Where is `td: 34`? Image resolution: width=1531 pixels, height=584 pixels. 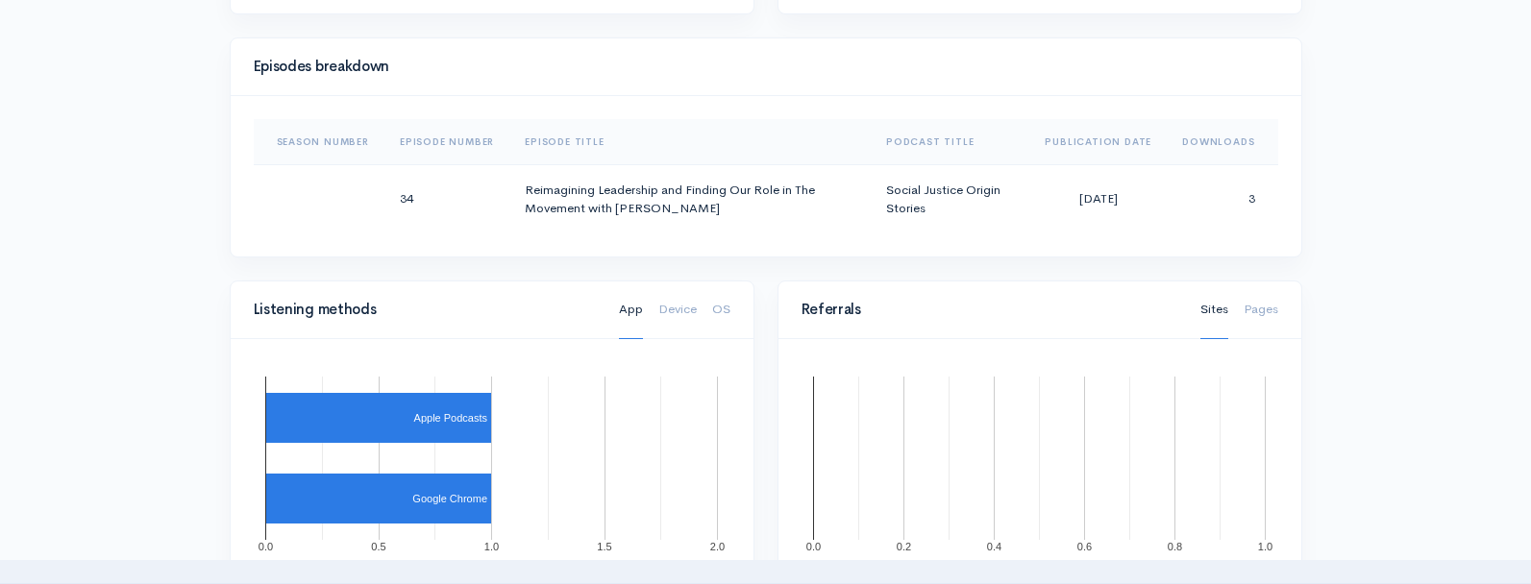 td: 34 is located at coordinates (447, 199).